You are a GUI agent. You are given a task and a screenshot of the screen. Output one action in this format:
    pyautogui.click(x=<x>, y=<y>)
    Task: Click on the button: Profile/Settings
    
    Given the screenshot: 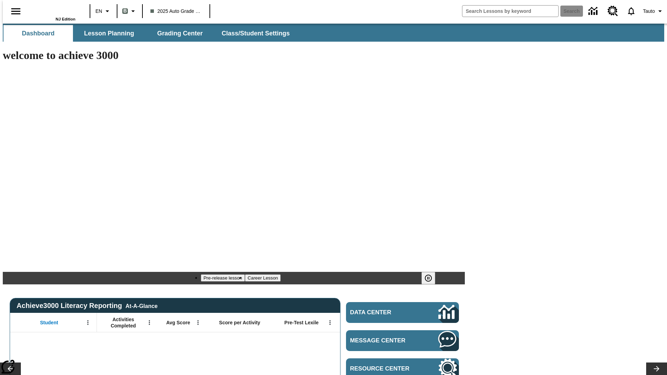 What is the action you would take?
    pyautogui.click(x=653, y=11)
    